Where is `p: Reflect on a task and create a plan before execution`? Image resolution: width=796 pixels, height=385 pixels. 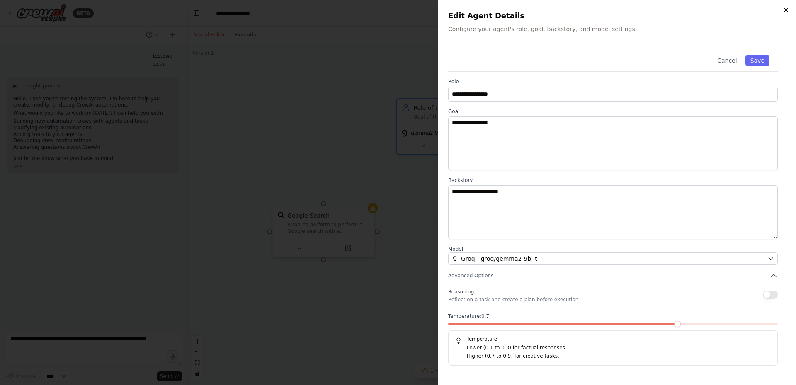
p: Reflect on a task and create a plan before execution is located at coordinates (513, 300).